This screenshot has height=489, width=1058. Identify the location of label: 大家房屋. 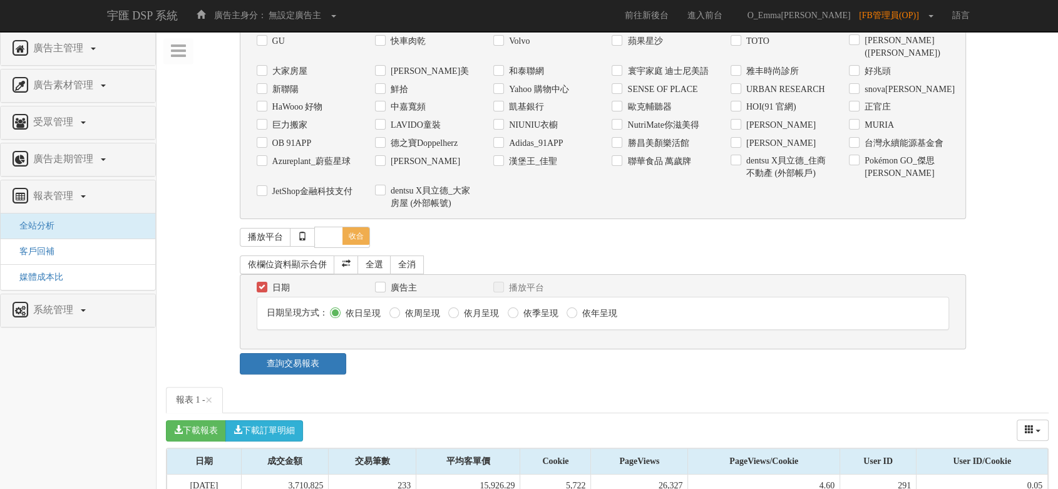
(288, 71).